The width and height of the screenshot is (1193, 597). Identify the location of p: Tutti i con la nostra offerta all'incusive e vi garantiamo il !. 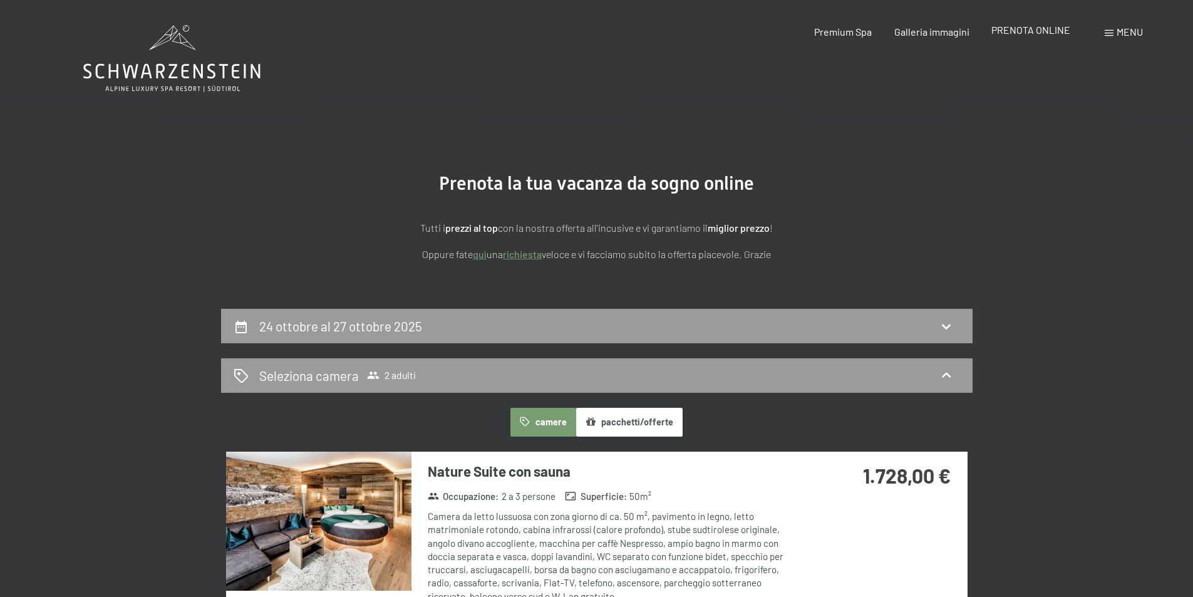
(597, 228).